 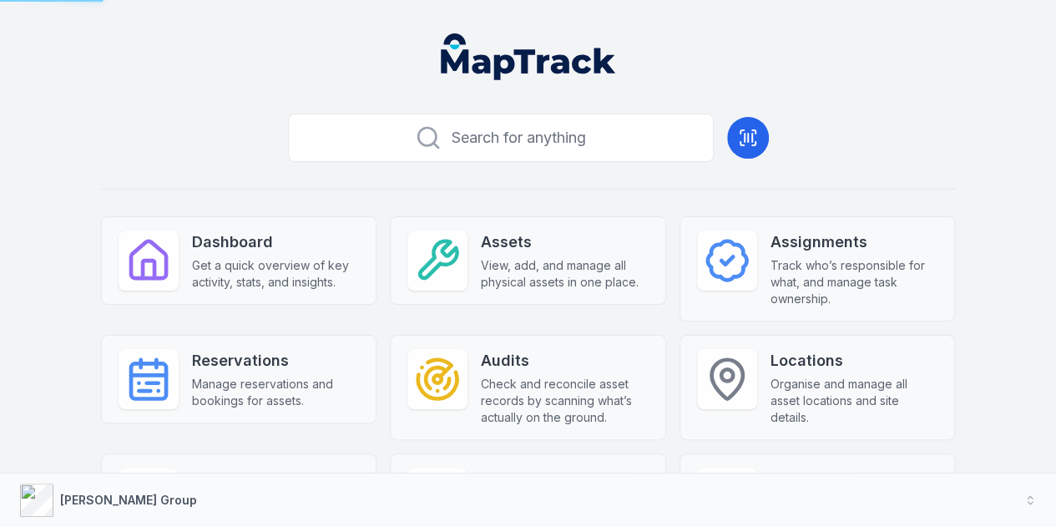 What do you see at coordinates (817, 387) in the screenshot?
I see `a: LocationsOrganise and manage all asset locations and site details.` at bounding box center [817, 387].